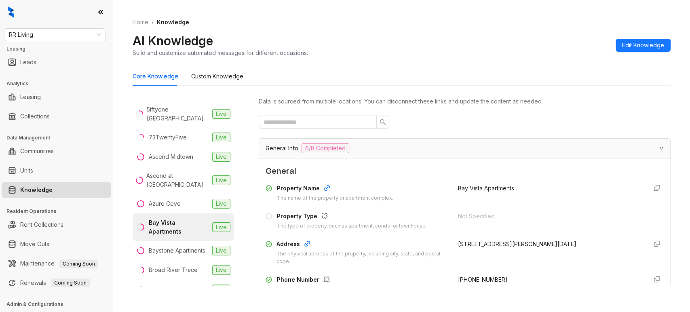 The width and height of the screenshot is (690, 312). I want to click on a: Home, so click(140, 22).